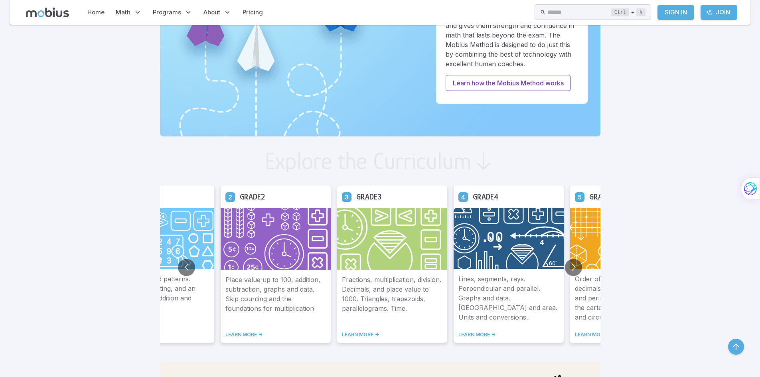 The height and width of the screenshot is (377, 760). Describe the element at coordinates (509, 83) in the screenshot. I see `p: Learn how the Mobius Method works` at that location.